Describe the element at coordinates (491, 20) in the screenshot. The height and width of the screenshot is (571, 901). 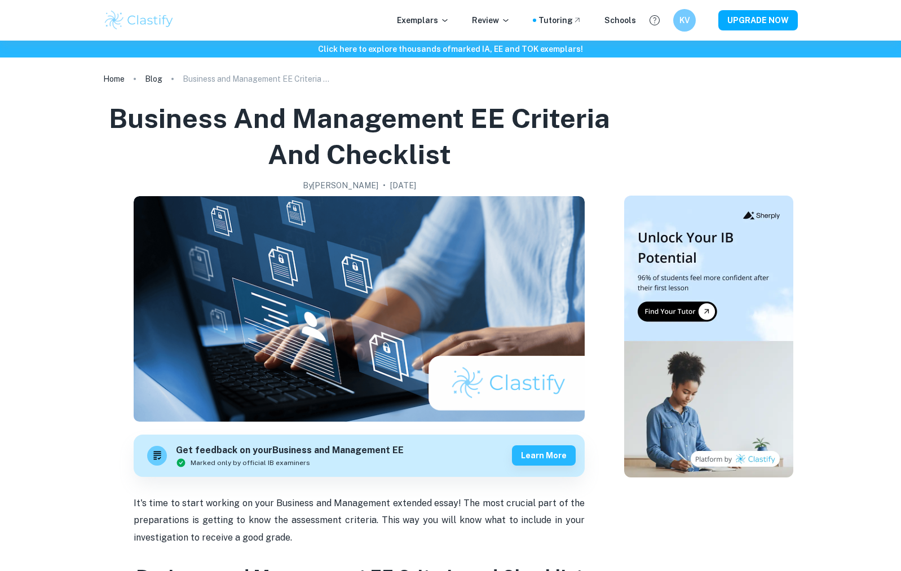
I see `p: Review` at that location.